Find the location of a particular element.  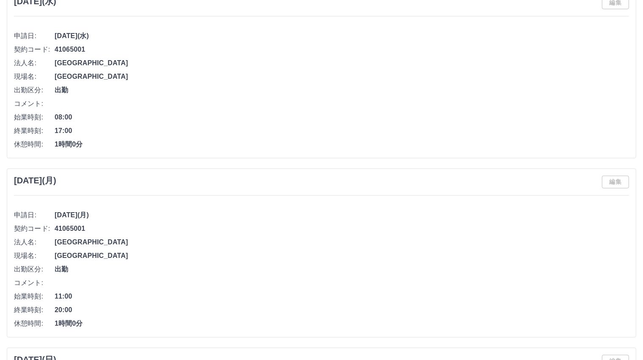

span: 11:00 is located at coordinates (342, 296).